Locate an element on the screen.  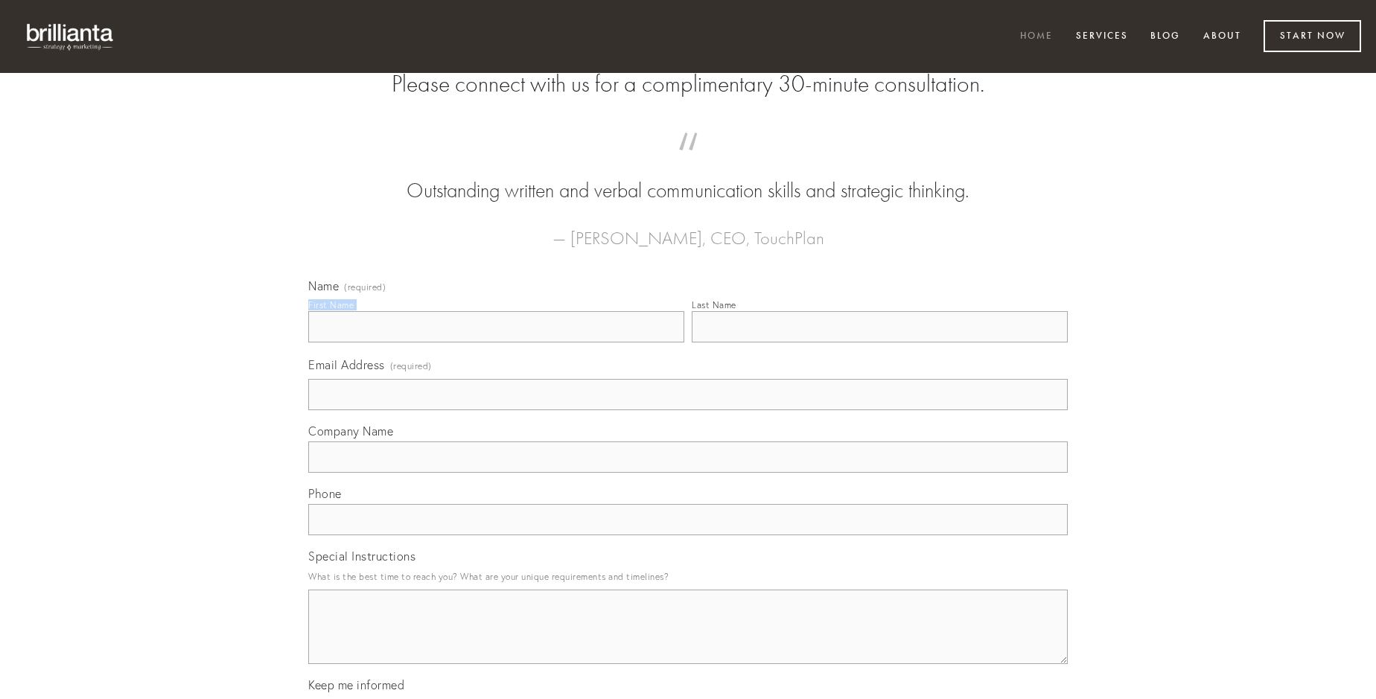
a: Blog is located at coordinates (1165, 36).